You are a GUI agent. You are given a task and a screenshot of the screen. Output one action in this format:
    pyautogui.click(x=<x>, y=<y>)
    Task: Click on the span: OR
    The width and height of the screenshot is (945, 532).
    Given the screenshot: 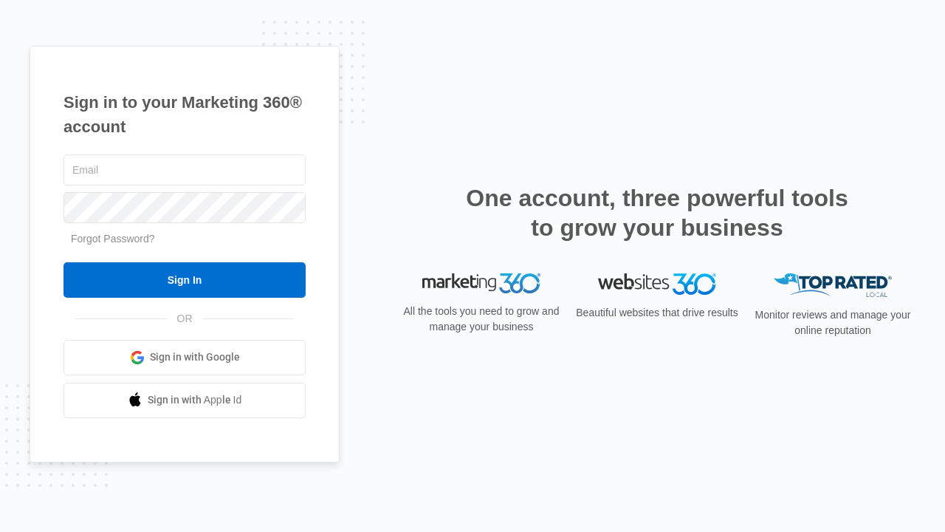 What is the action you would take?
    pyautogui.click(x=185, y=318)
    